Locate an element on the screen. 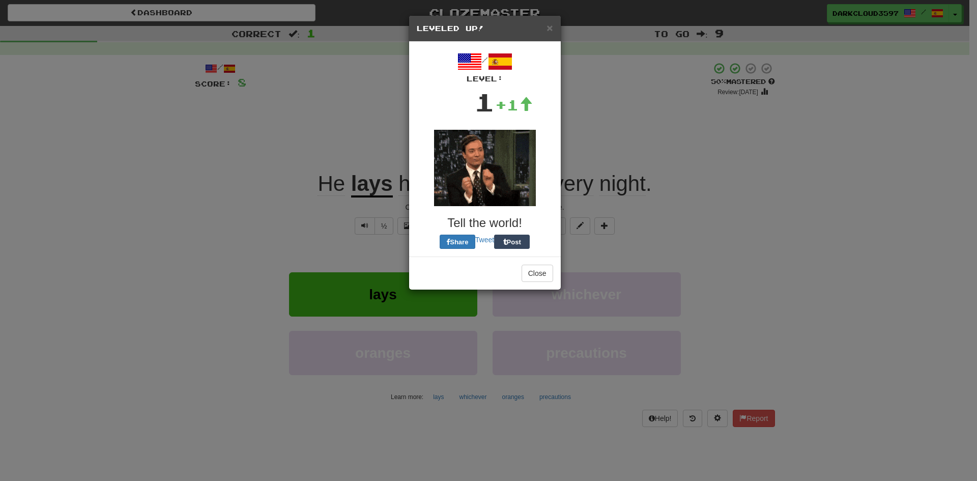  div: +1 is located at coordinates (514, 105).